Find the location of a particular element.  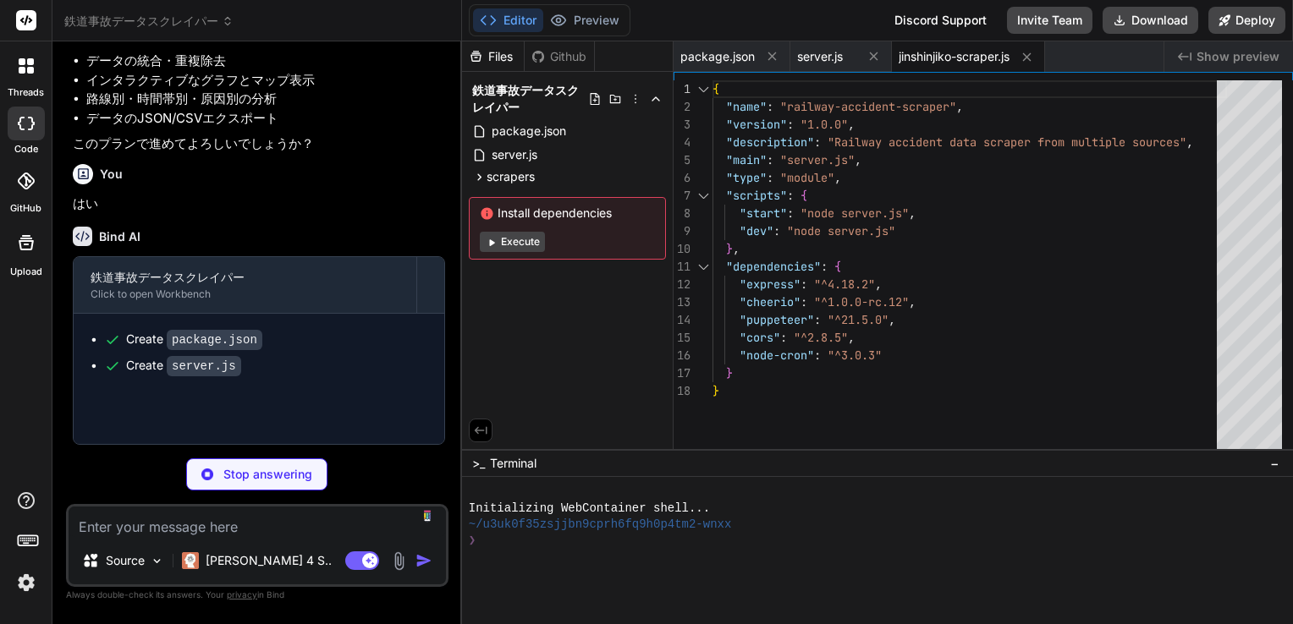

span: "^3.0.3" is located at coordinates (855, 355).